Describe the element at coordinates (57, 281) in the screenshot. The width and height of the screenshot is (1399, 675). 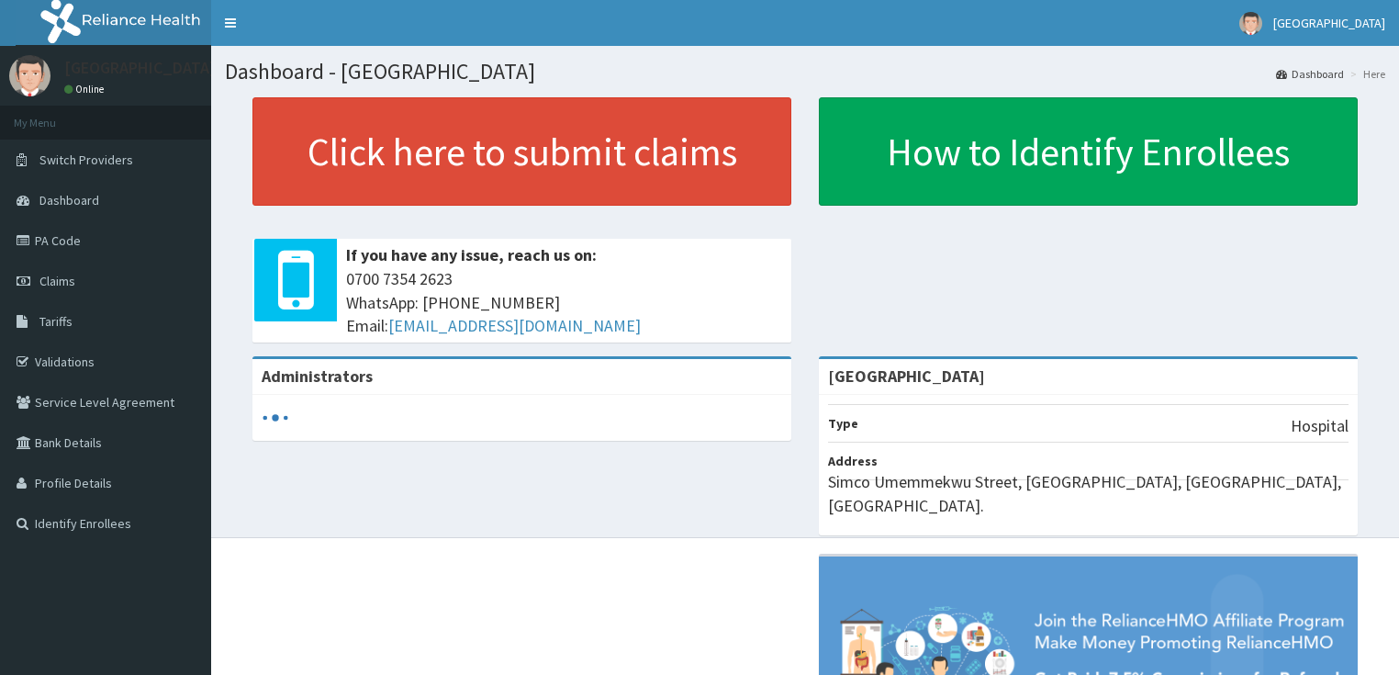
I see `span: Claims` at that location.